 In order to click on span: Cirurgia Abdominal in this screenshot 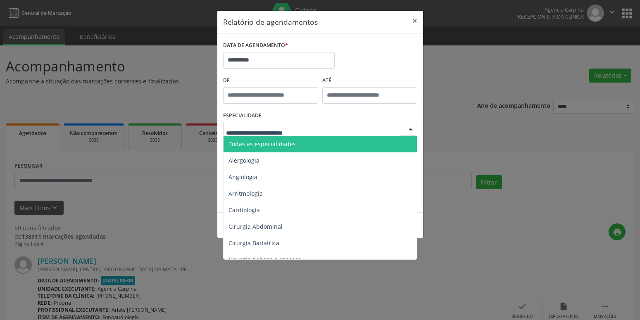, I will do `click(255, 226)`.